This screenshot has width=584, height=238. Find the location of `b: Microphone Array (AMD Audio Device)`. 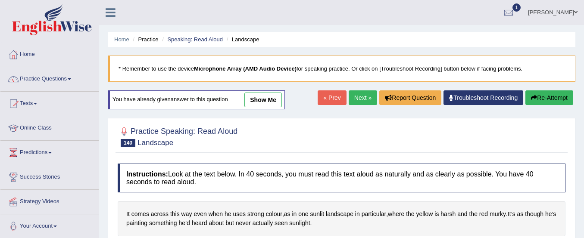

b: Microphone Array (AMD Audio Device) is located at coordinates (245, 68).